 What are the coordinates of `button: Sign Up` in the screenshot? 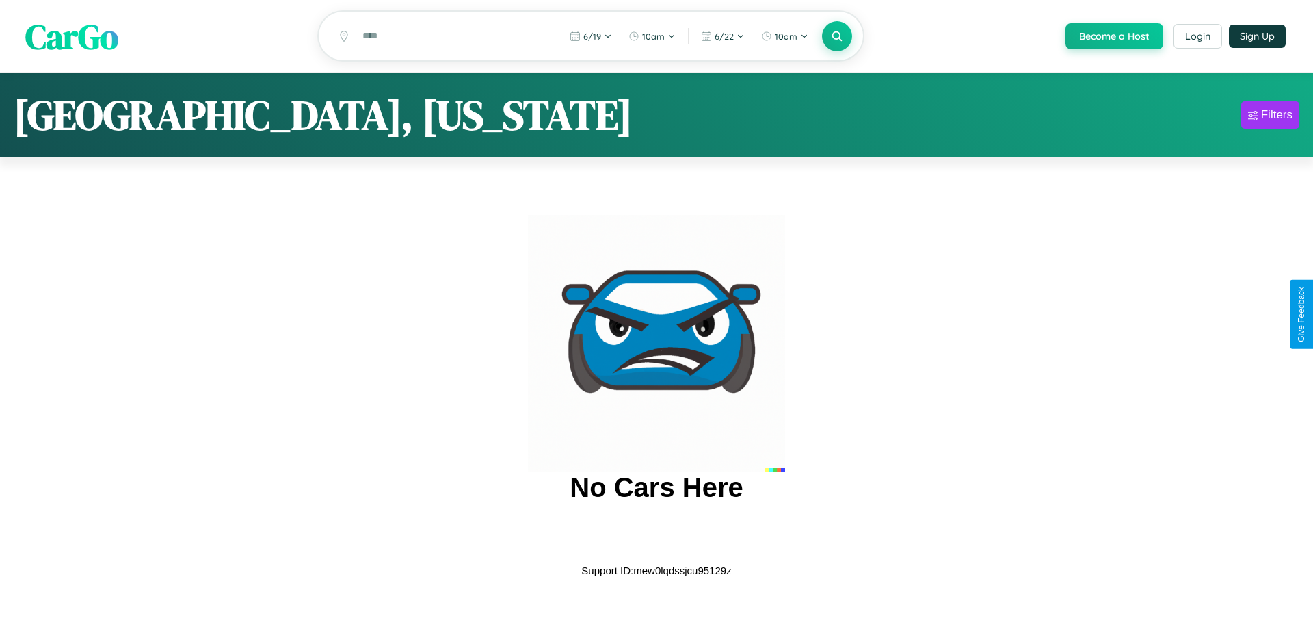 It's located at (1257, 36).